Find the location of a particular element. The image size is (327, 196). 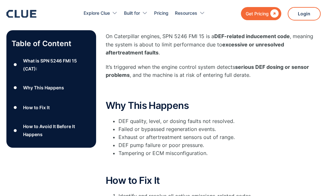

div: Get Pricing is located at coordinates (257, 13).